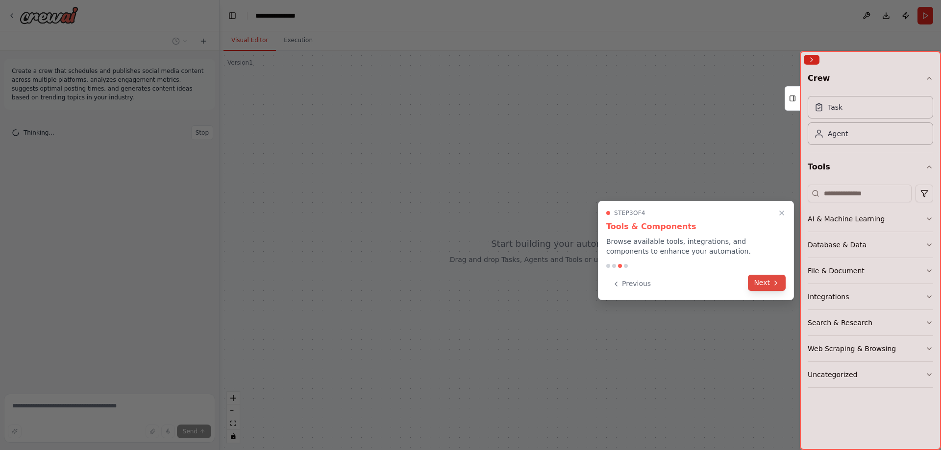 Image resolution: width=941 pixels, height=450 pixels. I want to click on button: Next, so click(766, 283).